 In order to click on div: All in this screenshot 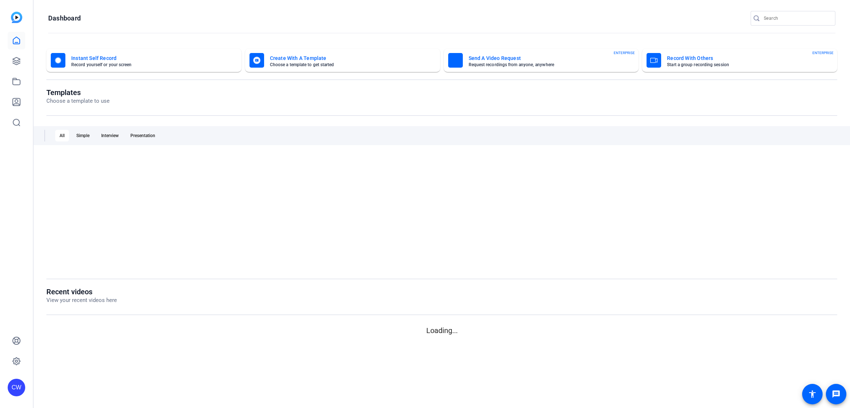, I will do `click(62, 136)`.